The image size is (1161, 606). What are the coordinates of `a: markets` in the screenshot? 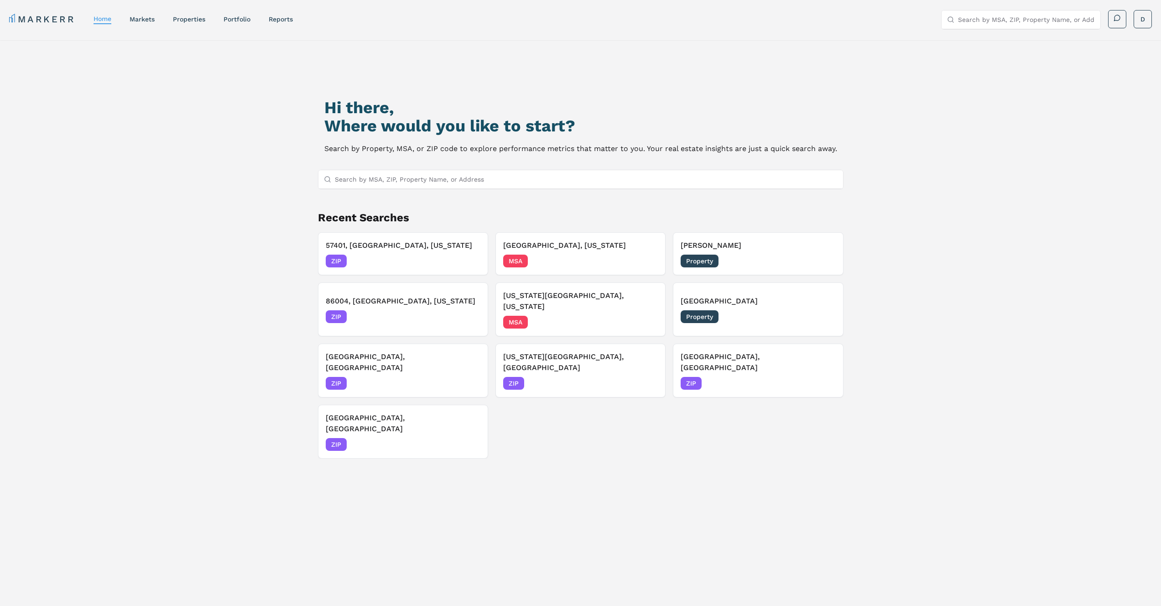 It's located at (142, 19).